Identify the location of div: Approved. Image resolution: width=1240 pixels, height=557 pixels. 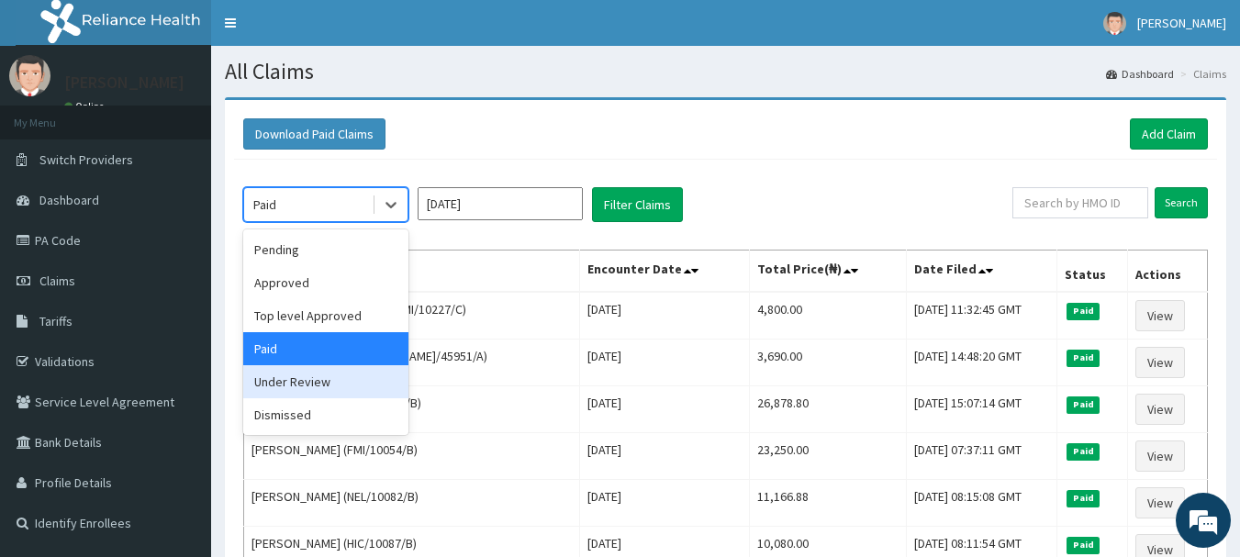
(326, 283).